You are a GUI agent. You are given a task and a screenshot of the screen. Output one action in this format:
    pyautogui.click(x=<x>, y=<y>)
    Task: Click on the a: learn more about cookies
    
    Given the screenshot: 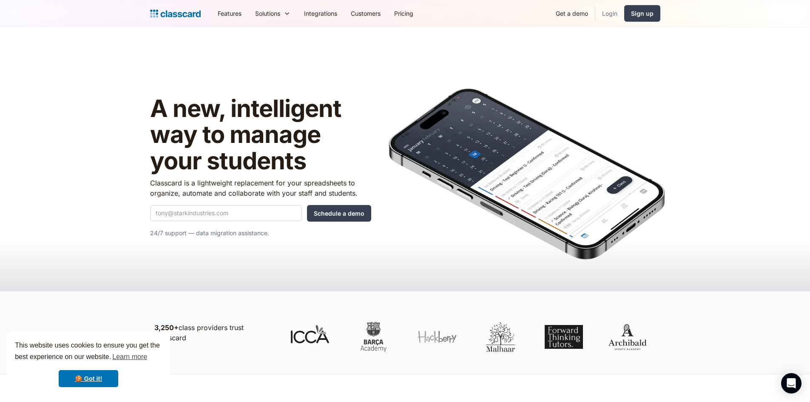 What is the action you would take?
    pyautogui.click(x=130, y=357)
    